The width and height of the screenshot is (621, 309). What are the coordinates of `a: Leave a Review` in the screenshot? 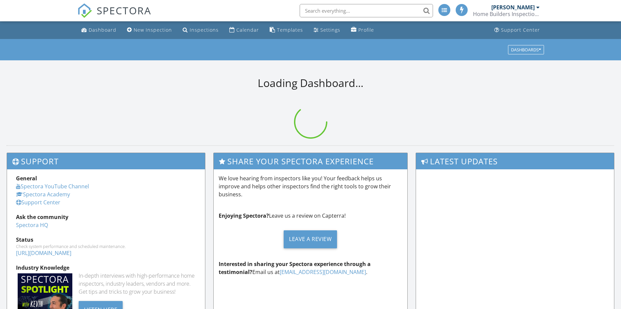 It's located at (311, 239).